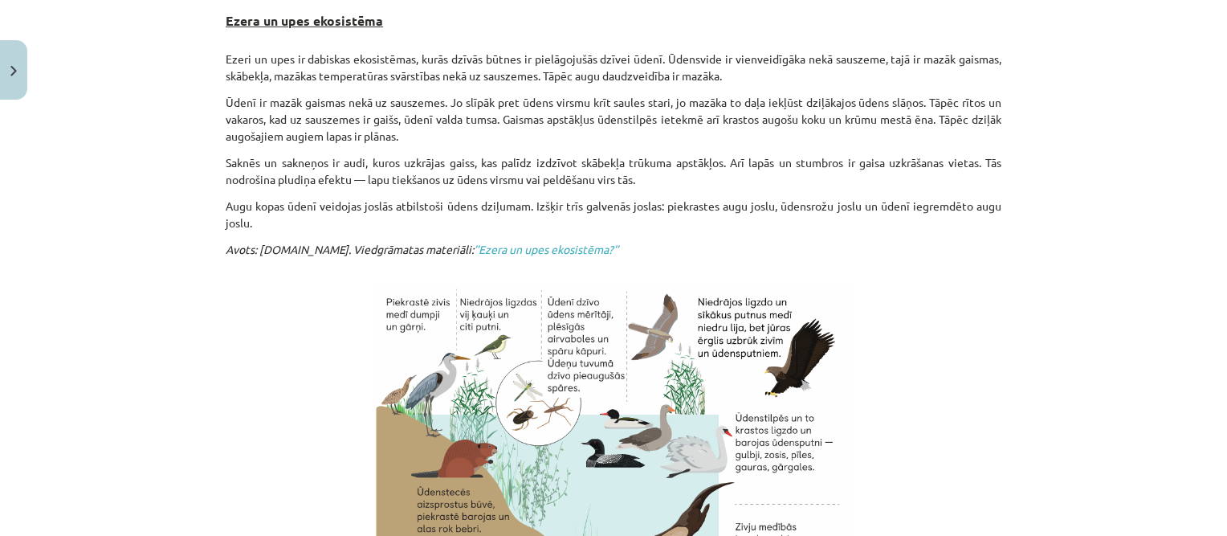 The width and height of the screenshot is (1227, 536). What do you see at coordinates (613, 67) in the screenshot?
I see `p: Ezeri un upes ir dabiskas ekosistēmas, kurās dzīvās būtnes ir pielāgojušās dzīvei ūdenī. Ūdensvid...` at bounding box center [613, 67].